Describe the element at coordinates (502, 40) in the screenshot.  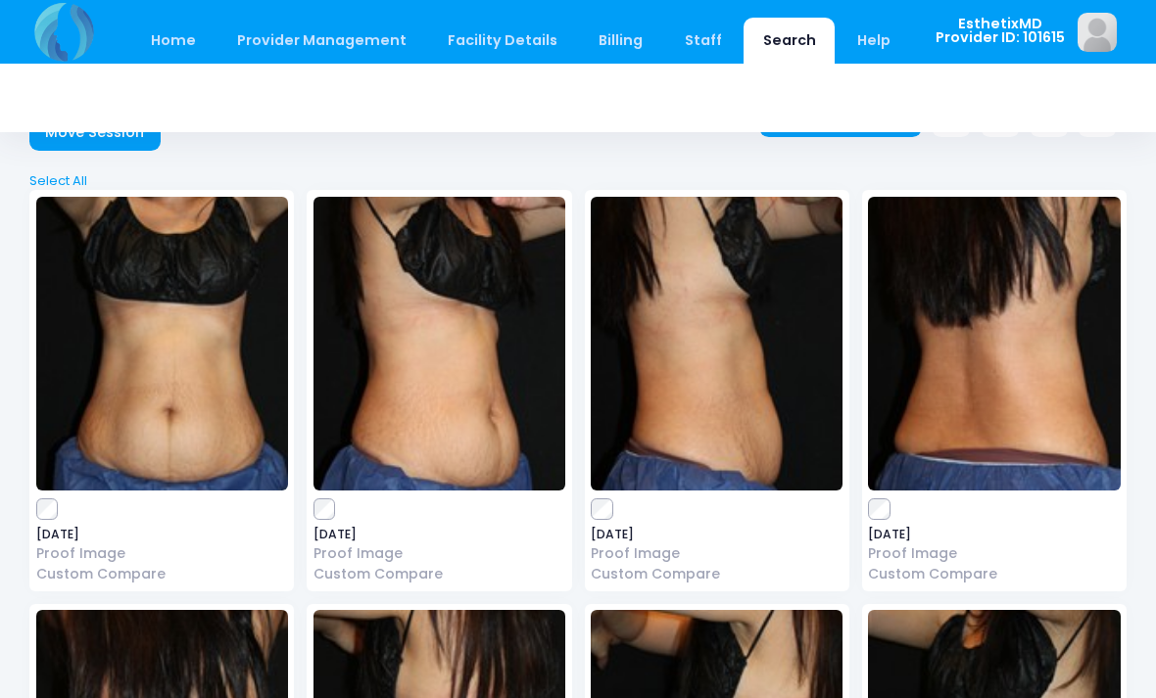
I see `a: Facility Details` at that location.